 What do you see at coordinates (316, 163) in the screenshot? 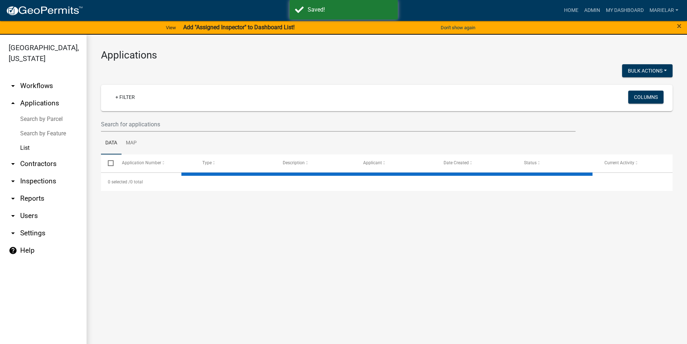
I see `datatable-header-cell: Description` at bounding box center [316, 163].